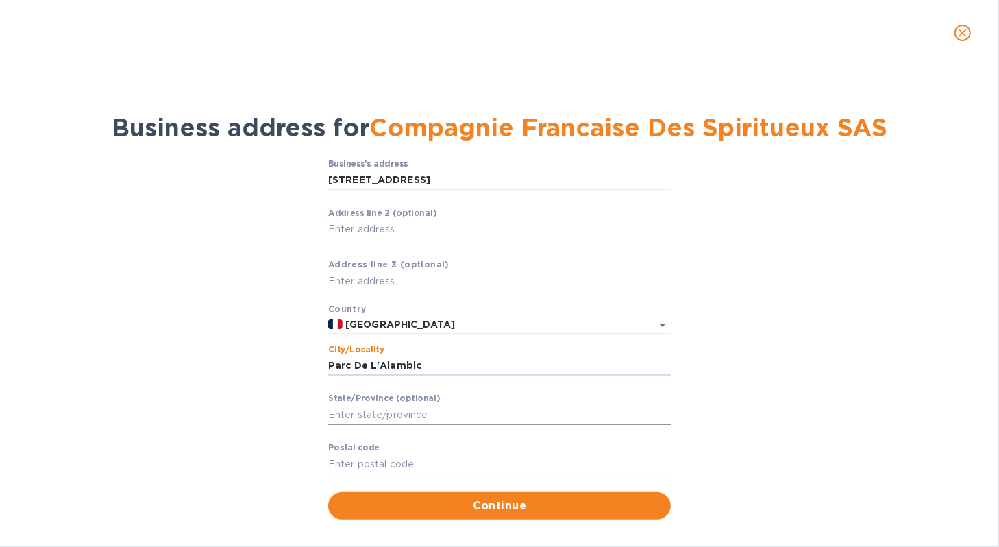 This screenshot has width=999, height=547. What do you see at coordinates (499, 127) in the screenshot?
I see `span: Business address for` at bounding box center [499, 127].